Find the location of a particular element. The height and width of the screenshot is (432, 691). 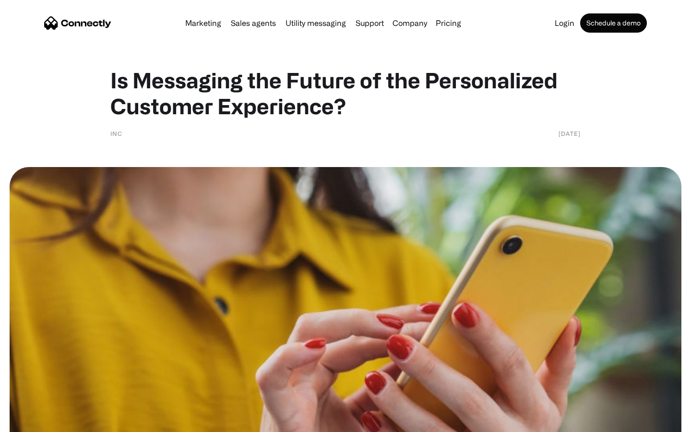

a: Schedule a demo is located at coordinates (614, 23).